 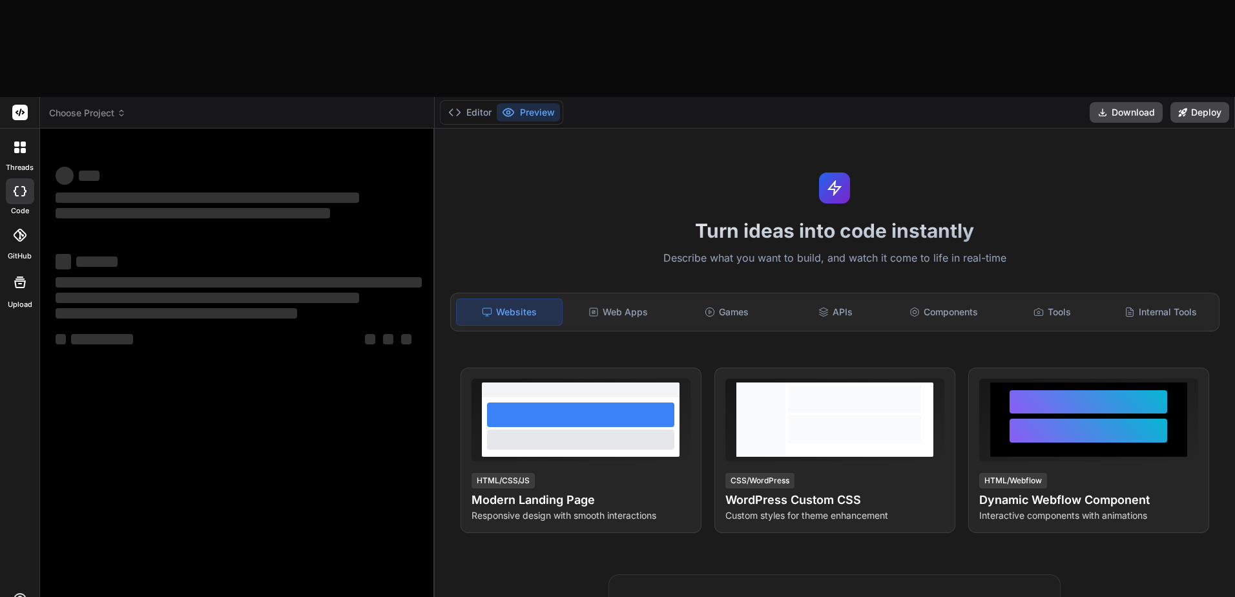 I want to click on div: Web Apps, so click(x=618, y=312).